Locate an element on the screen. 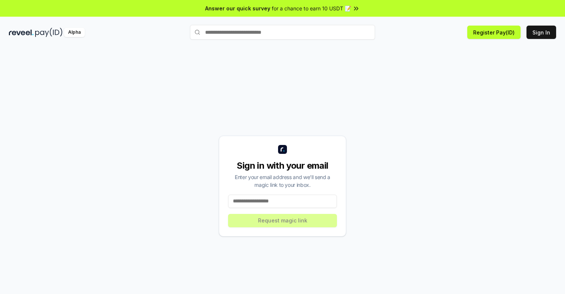 The image size is (565, 294). span: Answer our quick survey is located at coordinates (238, 8).